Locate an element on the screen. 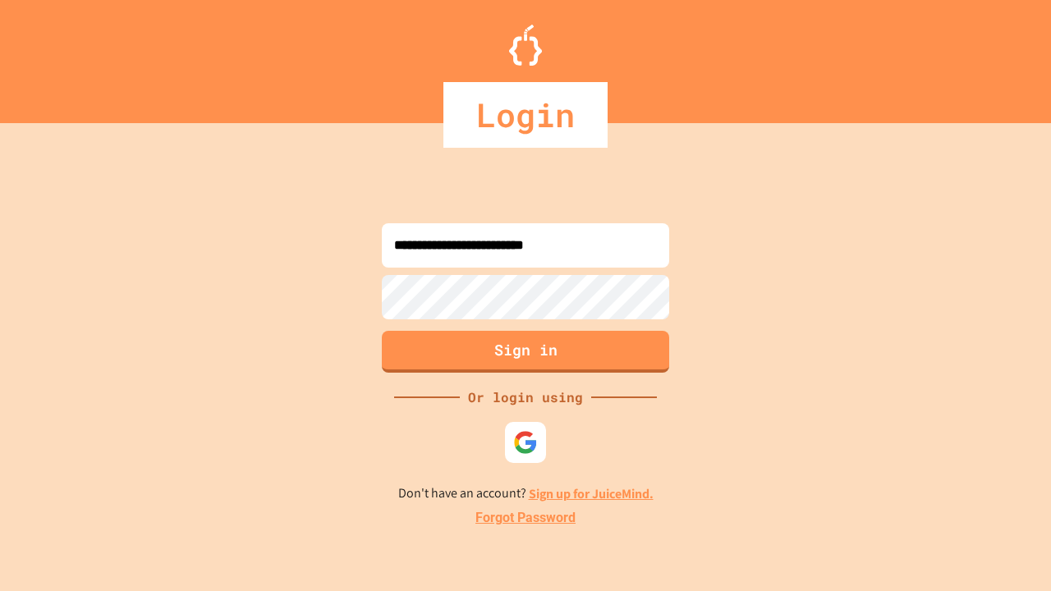 The width and height of the screenshot is (1051, 591). p: Don't have an account? is located at coordinates (525, 493).